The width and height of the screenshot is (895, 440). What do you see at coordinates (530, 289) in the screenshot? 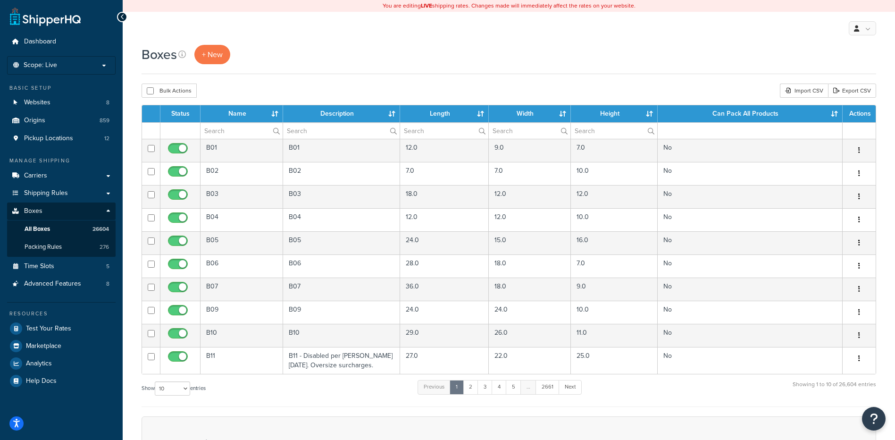
I see `td: 18.0` at bounding box center [530, 289].